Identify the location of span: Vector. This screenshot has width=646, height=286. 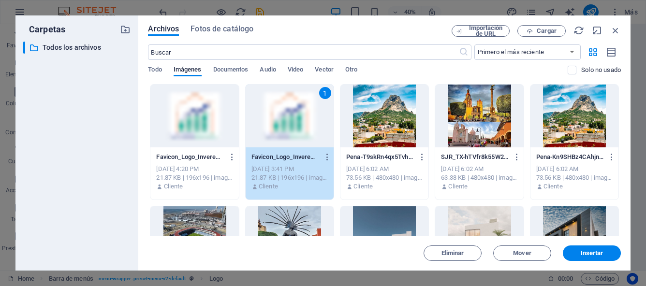
(324, 71).